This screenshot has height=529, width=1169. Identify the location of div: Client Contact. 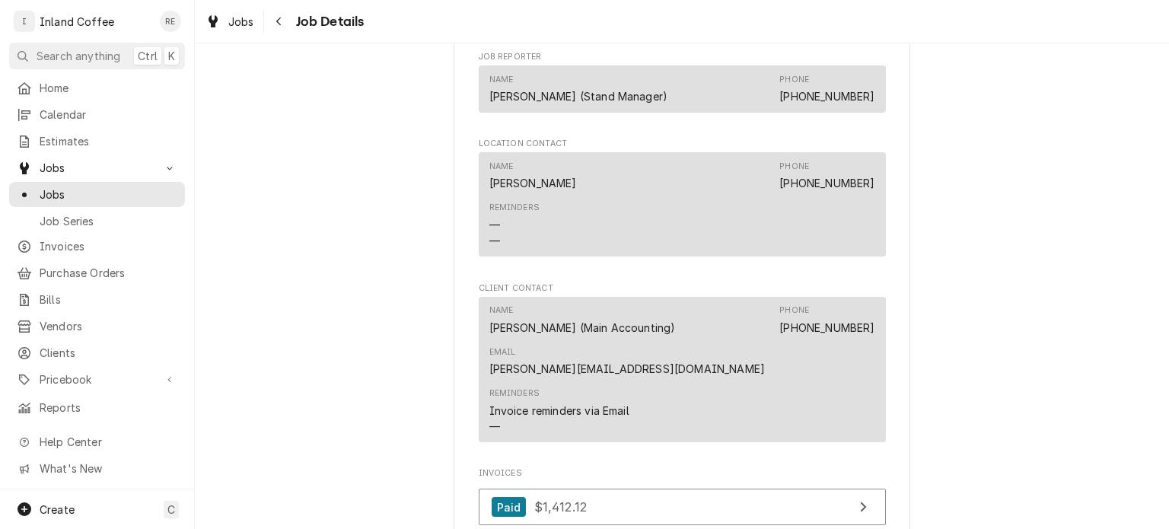
(682, 365).